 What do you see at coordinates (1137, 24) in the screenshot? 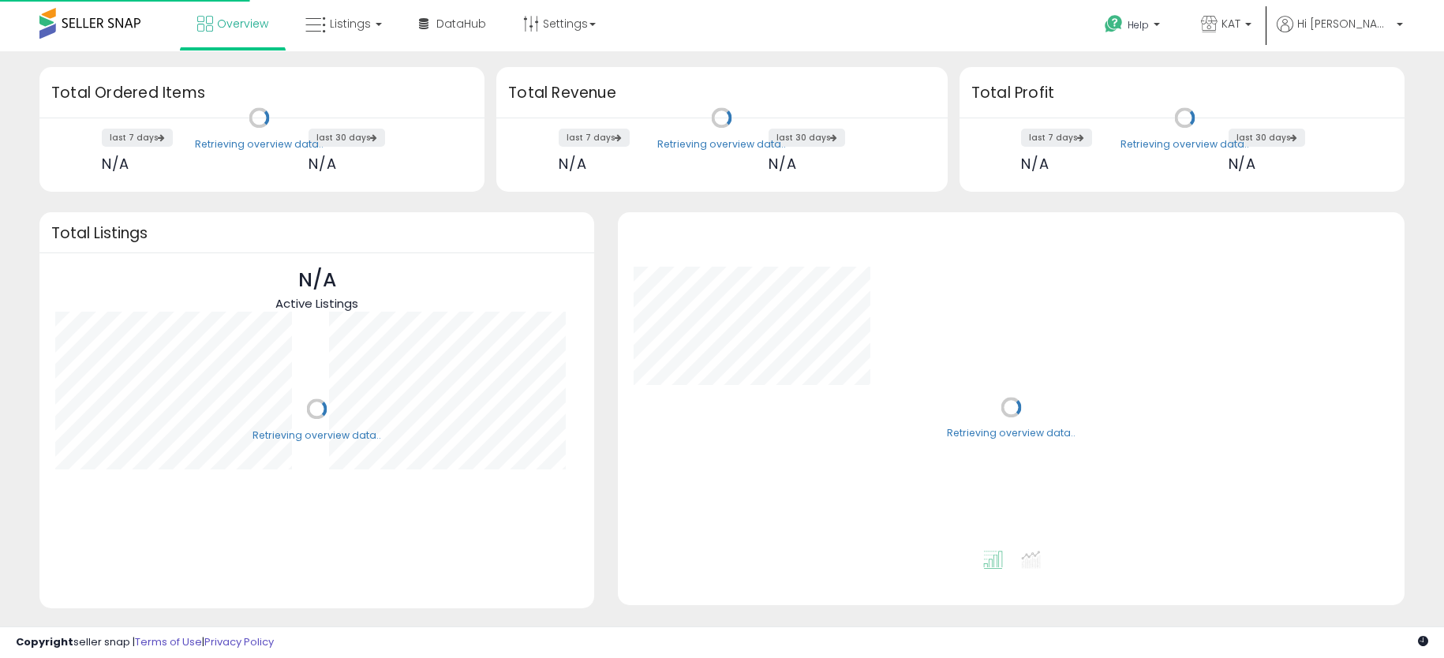
I see `span: Help` at bounding box center [1137, 24].